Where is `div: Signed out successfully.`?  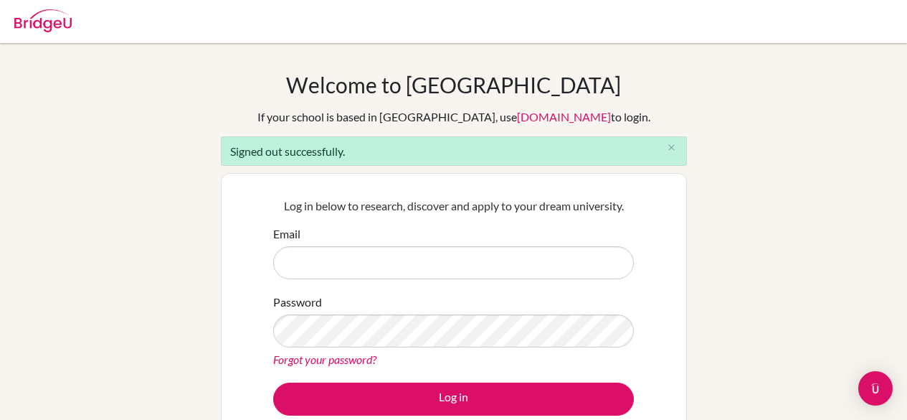 div: Signed out successfully. is located at coordinates (454, 151).